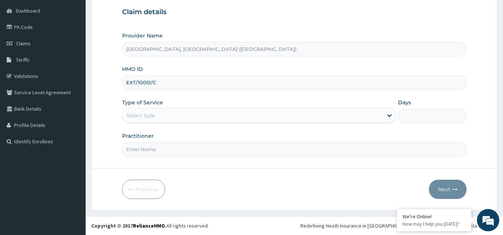 This screenshot has width=503, height=235. Describe the element at coordinates (23, 44) in the screenshot. I see `span: Claims` at that location.